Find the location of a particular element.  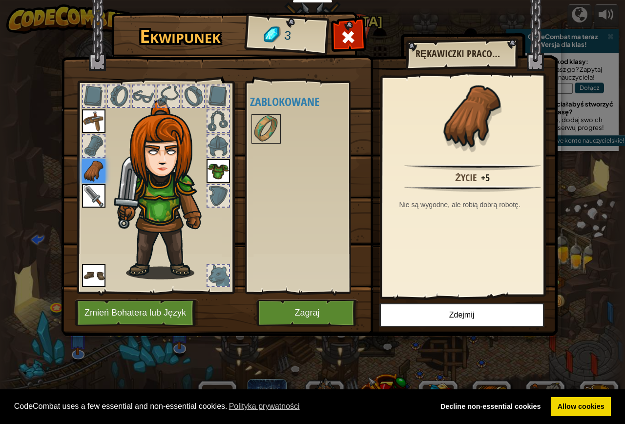

button: Zagraj is located at coordinates (307, 313).